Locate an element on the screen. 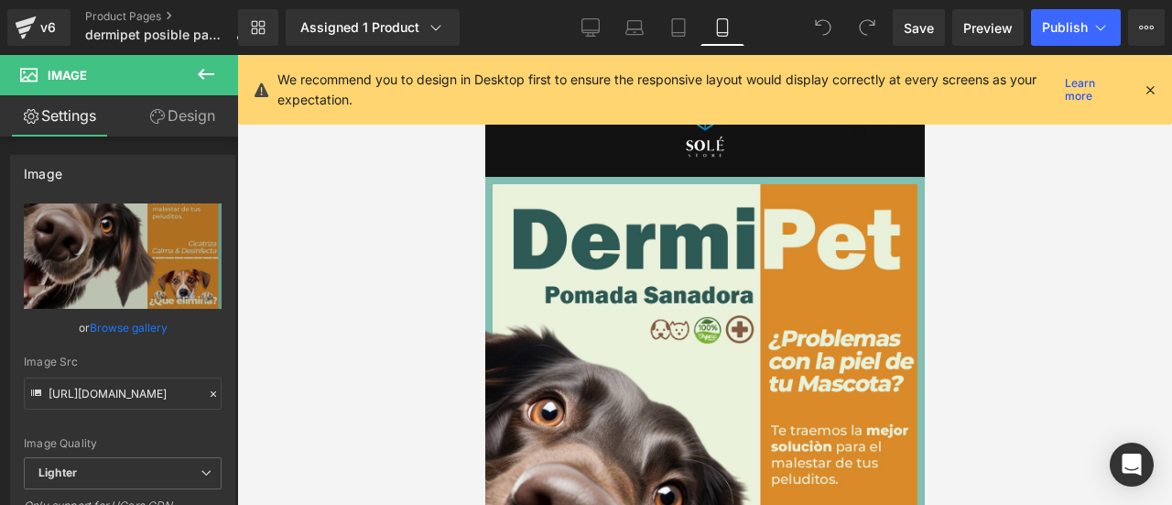 The height and width of the screenshot is (505, 1172). a: v6 is located at coordinates (38, 27).